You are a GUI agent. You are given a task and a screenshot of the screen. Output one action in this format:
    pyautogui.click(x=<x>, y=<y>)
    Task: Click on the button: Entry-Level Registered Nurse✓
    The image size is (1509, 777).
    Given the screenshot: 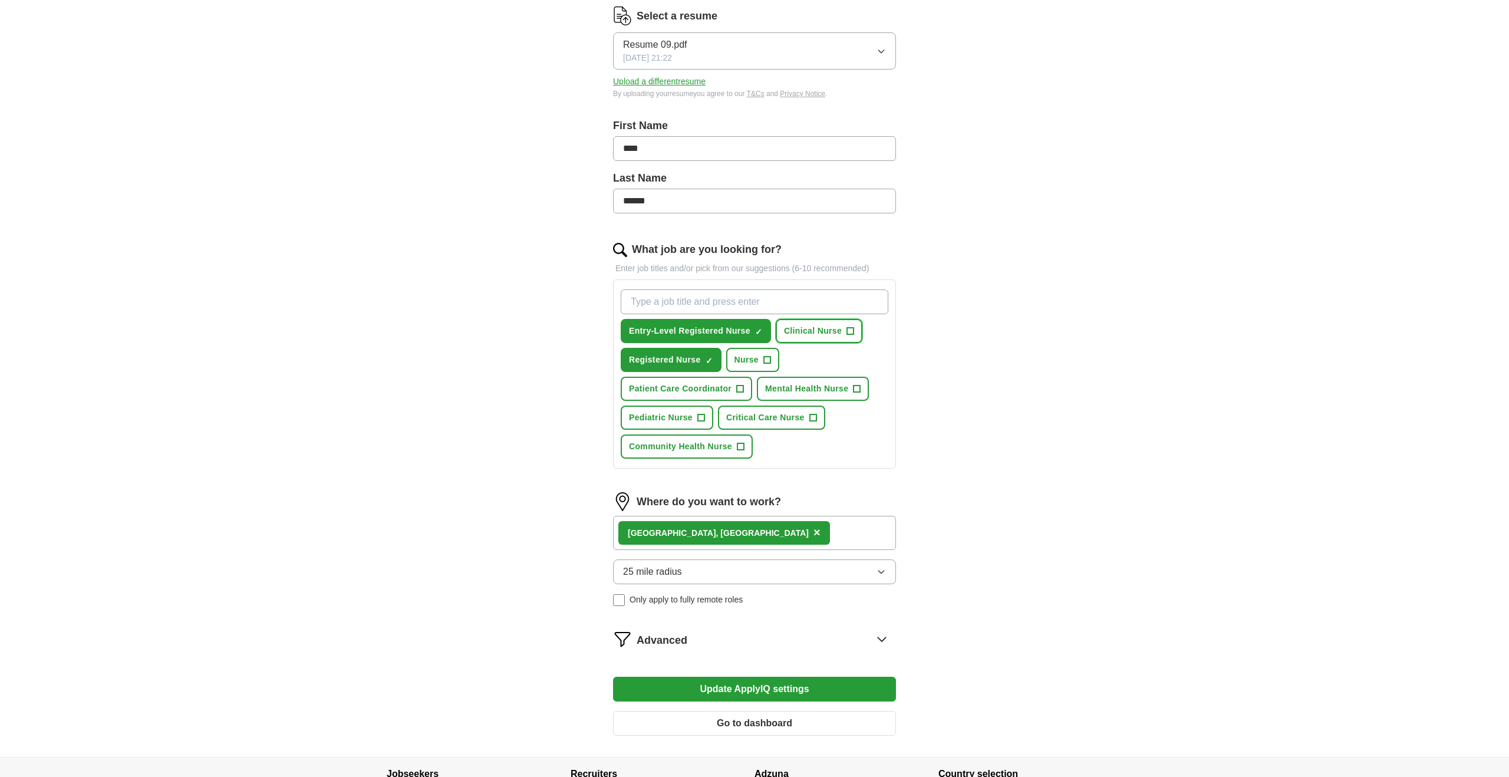 What is the action you would take?
    pyautogui.click(x=695, y=331)
    